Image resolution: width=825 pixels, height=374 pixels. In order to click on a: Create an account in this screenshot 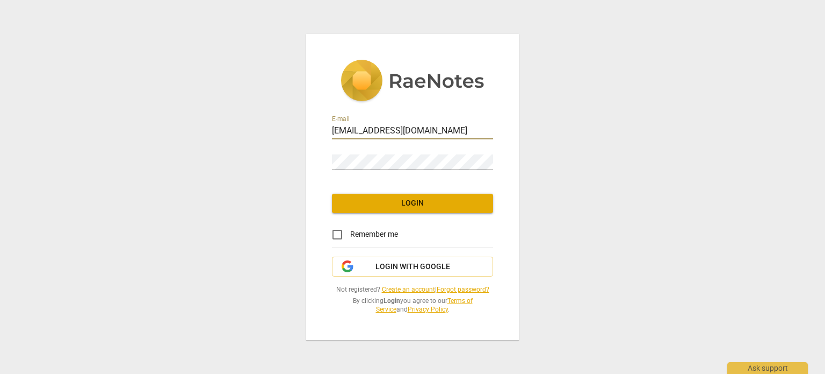, I will do `click(408, 289)`.